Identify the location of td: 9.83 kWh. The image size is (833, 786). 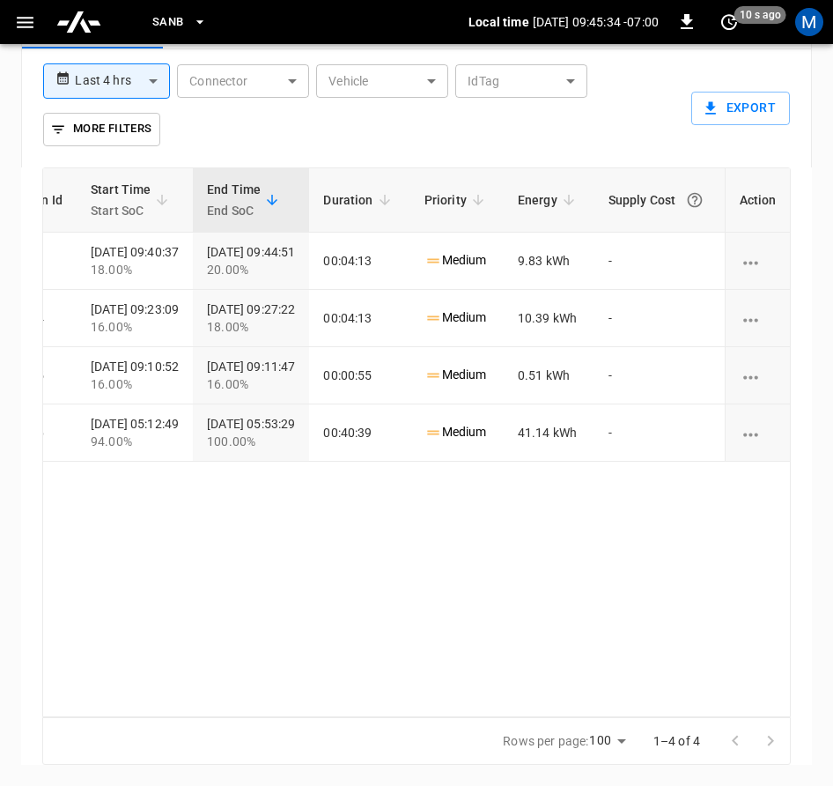
(549, 261).